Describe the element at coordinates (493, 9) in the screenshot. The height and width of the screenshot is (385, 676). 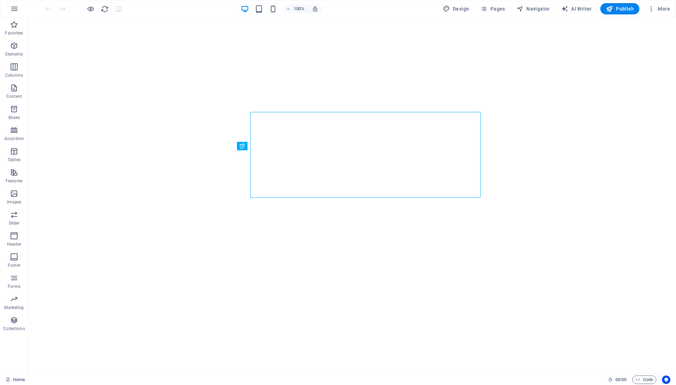
I see `span: Pages` at that location.